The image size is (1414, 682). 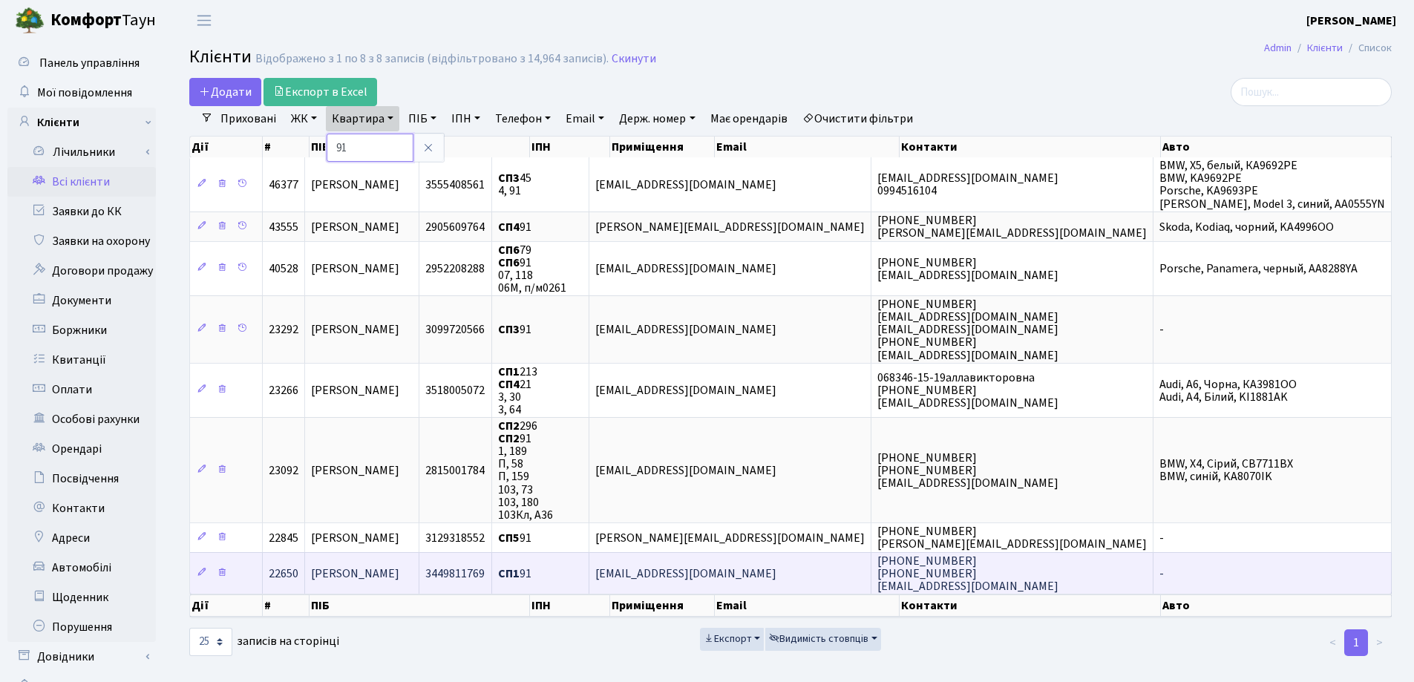 What do you see at coordinates (455, 269) in the screenshot?
I see `span: 2952208288` at bounding box center [455, 269].